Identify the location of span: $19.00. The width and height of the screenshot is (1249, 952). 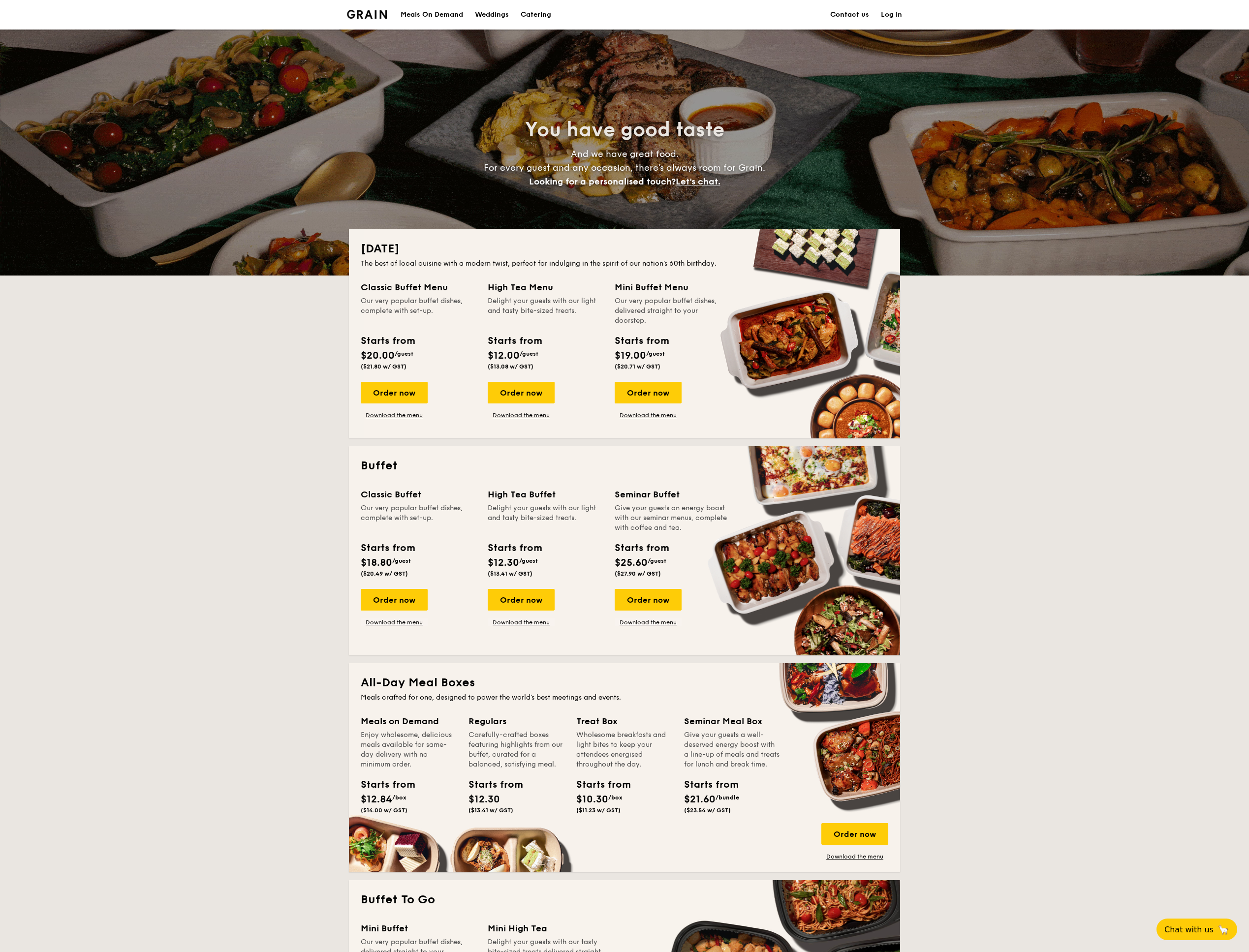
(630, 355).